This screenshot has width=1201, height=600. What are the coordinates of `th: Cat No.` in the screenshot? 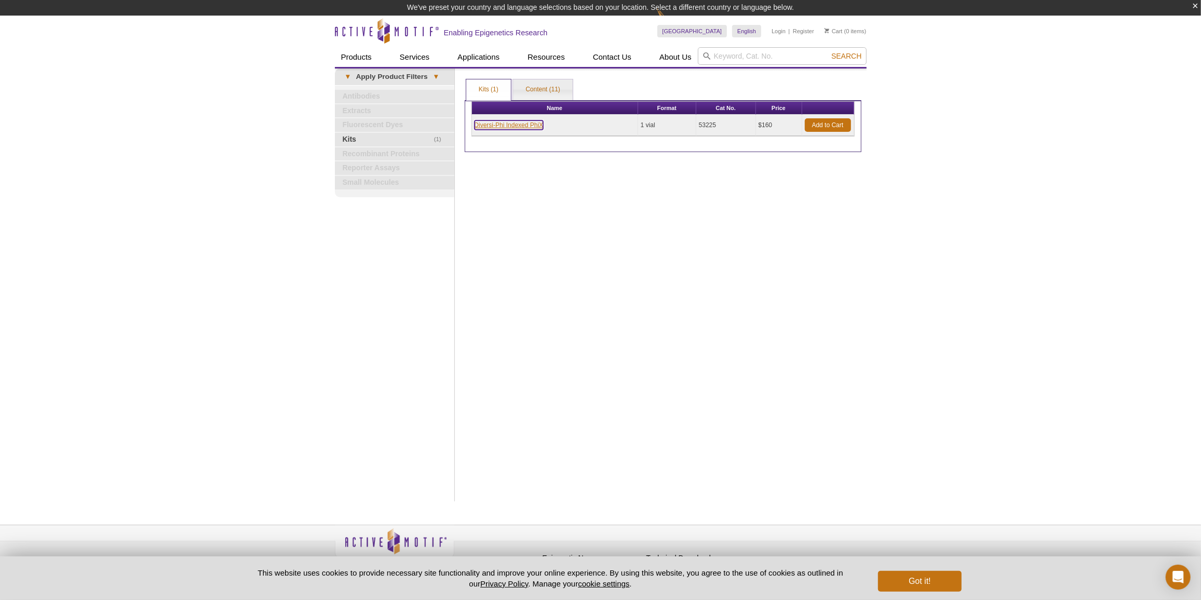 It's located at (726, 108).